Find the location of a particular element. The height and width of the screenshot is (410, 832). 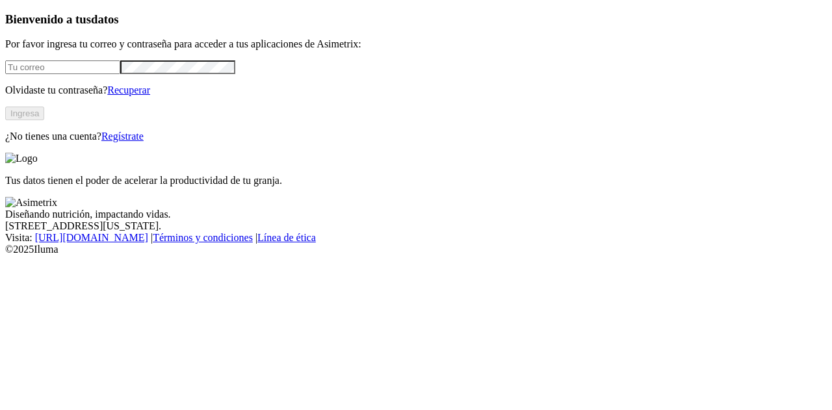

a: Términos y condiciones is located at coordinates (203, 237).